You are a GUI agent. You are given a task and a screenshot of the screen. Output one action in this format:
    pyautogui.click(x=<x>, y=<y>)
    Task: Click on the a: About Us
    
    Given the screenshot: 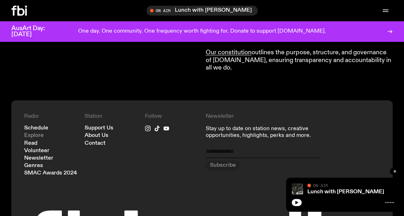 What is the action you would take?
    pyautogui.click(x=96, y=136)
    